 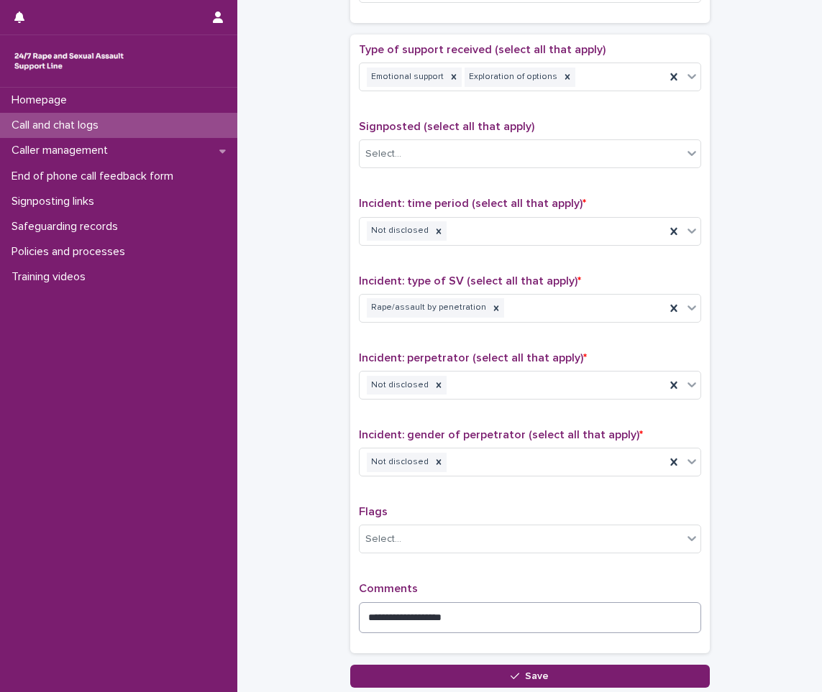 What do you see at coordinates (536, 677) in the screenshot?
I see `span: Save` at bounding box center [536, 677].